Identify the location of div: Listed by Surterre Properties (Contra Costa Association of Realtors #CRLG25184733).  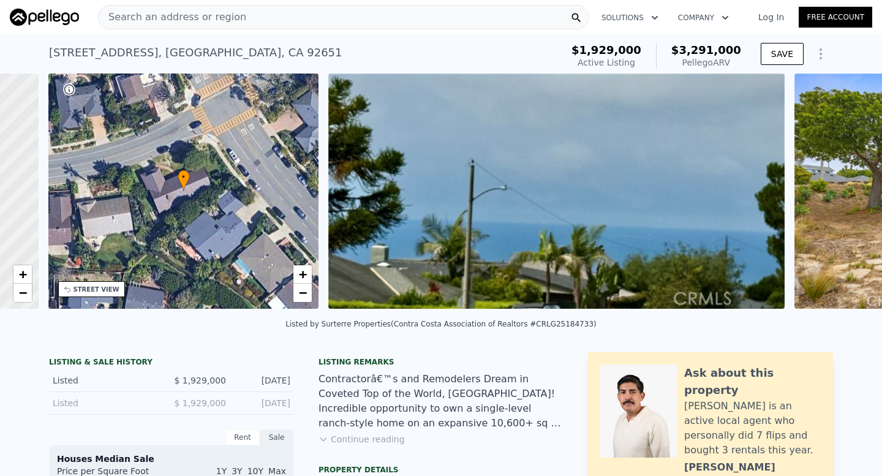
(440, 324).